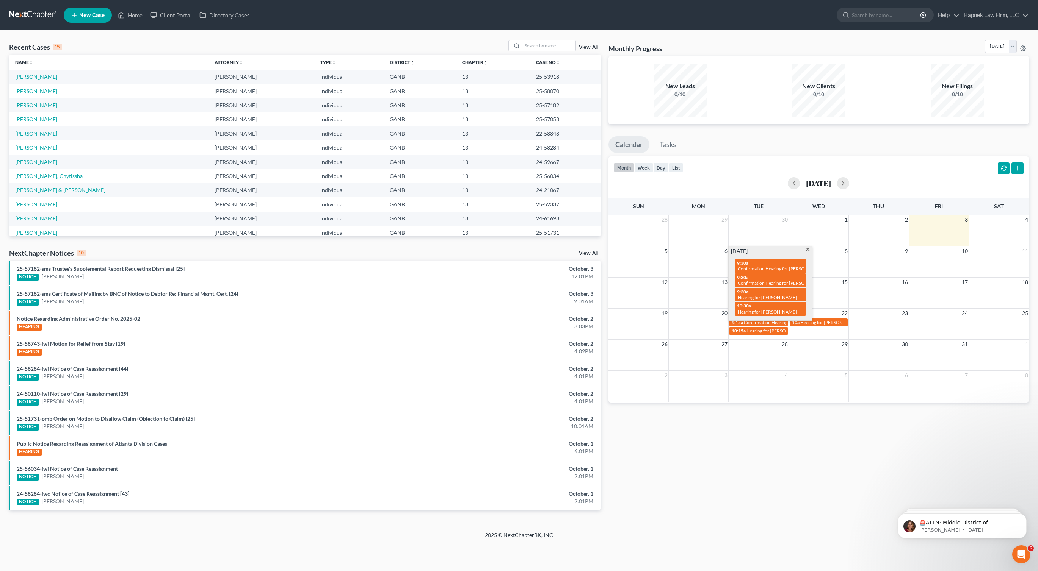  Describe the element at coordinates (127, 294) in the screenshot. I see `a: 25-57182-sms Certificate of Mailing by BNC of Notice to Debtor Re: Financial Mgmt. Cert. [24]` at that location.